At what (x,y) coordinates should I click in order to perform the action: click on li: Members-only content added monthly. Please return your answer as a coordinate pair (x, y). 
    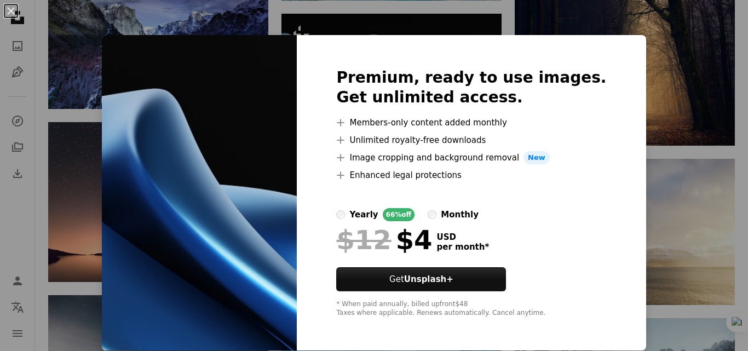
    Looking at the image, I should click on (471, 123).